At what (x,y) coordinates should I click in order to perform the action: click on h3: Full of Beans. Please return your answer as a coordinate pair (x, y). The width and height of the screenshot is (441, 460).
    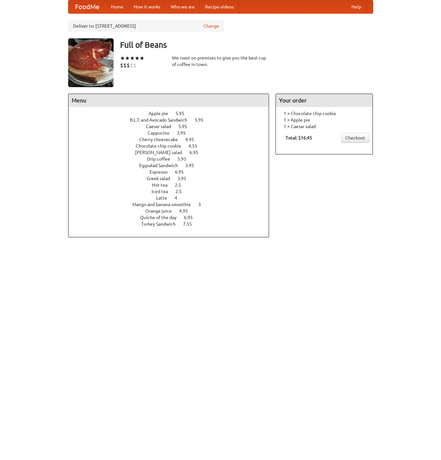
    Looking at the image, I should click on (247, 45).